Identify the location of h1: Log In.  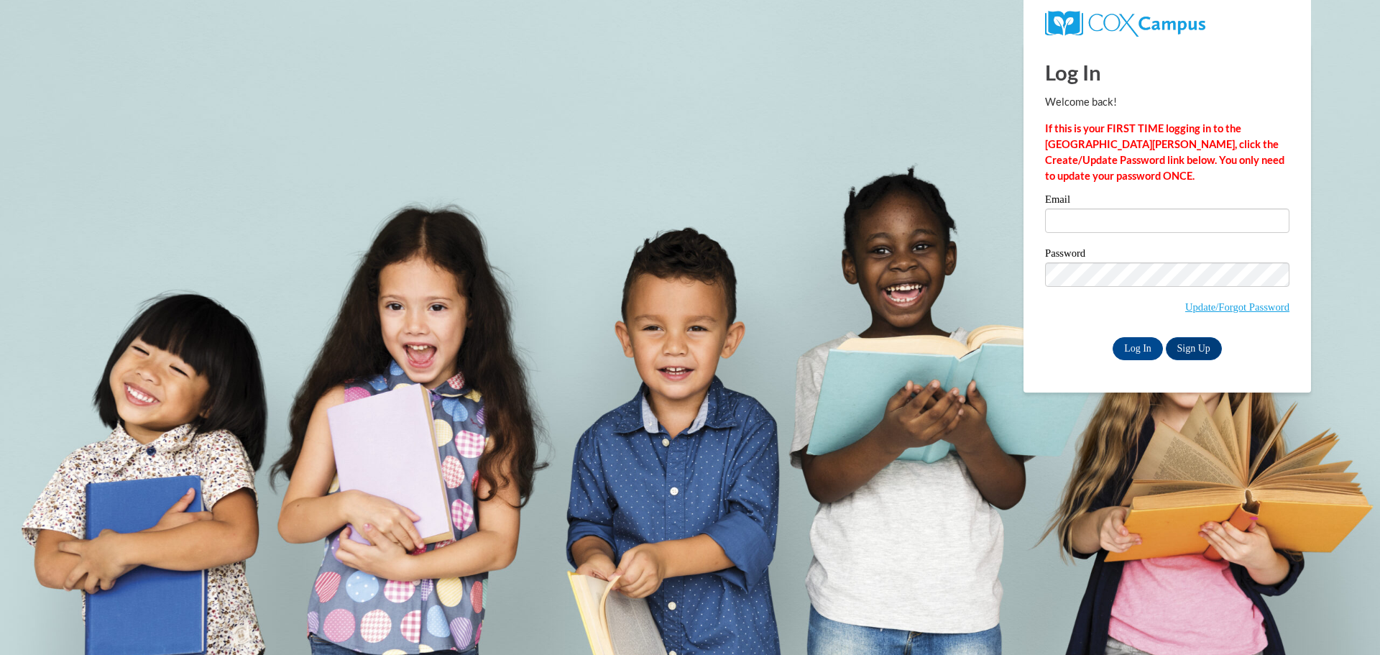
(1168, 72).